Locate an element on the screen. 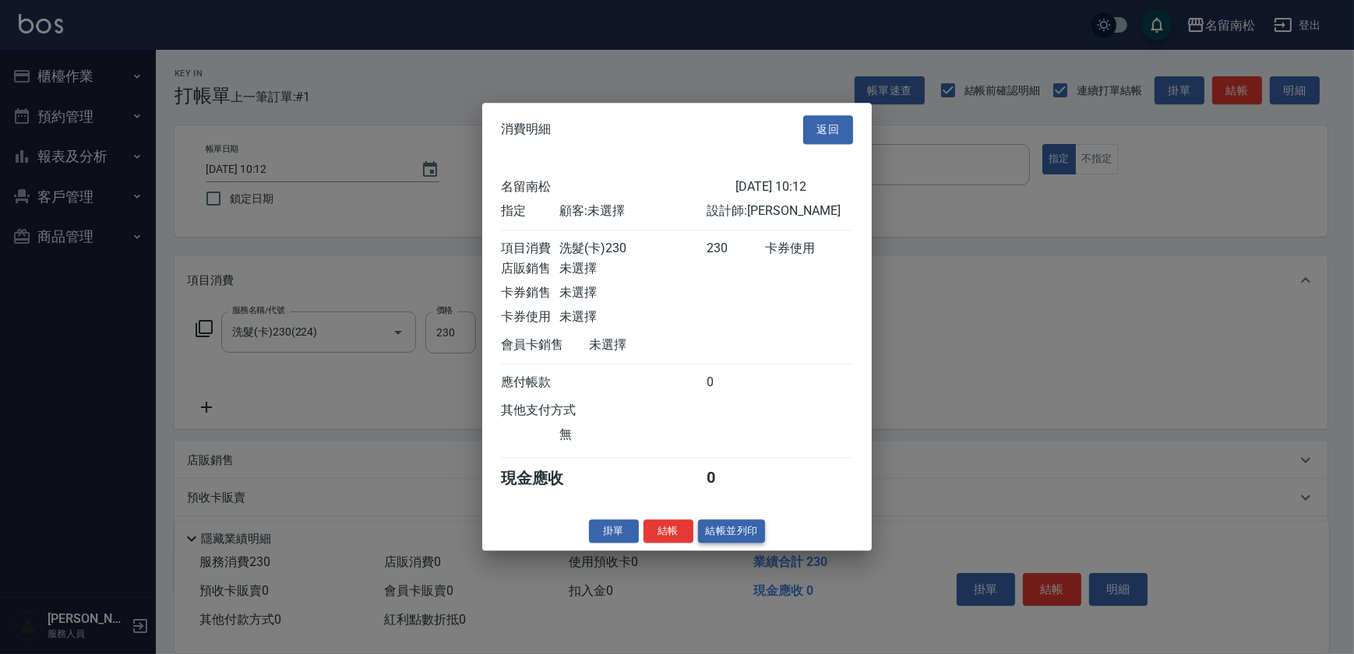 This screenshot has height=654, width=1354. div: 現金應收 is located at coordinates (545, 478).